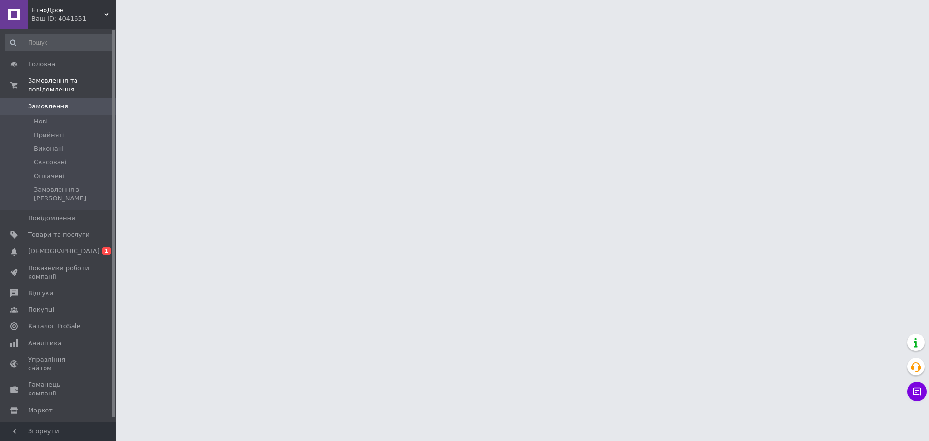  Describe the element at coordinates (59, 389) in the screenshot. I see `span: Гаманець компанії` at that location.